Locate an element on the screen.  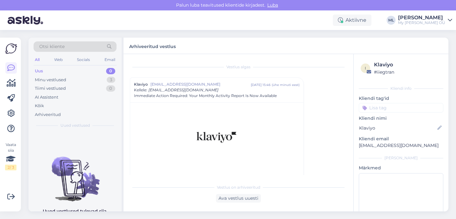
div: Vestlus algas is located at coordinates (238, 67).